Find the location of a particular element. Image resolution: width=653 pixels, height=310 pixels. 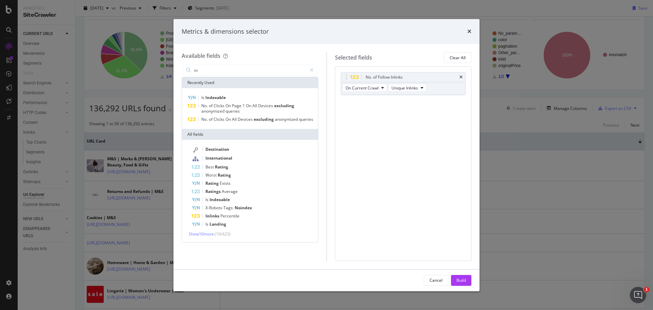

span: International is located at coordinates (219, 158).